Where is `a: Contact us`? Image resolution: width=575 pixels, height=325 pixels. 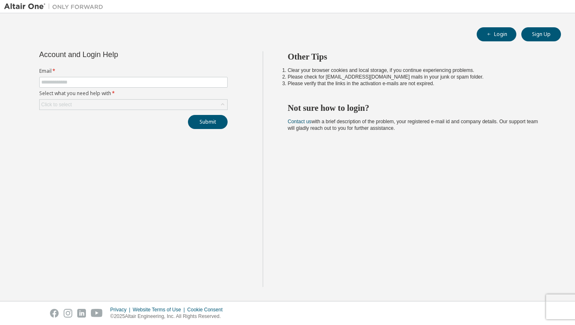 a: Contact us is located at coordinates (300, 122).